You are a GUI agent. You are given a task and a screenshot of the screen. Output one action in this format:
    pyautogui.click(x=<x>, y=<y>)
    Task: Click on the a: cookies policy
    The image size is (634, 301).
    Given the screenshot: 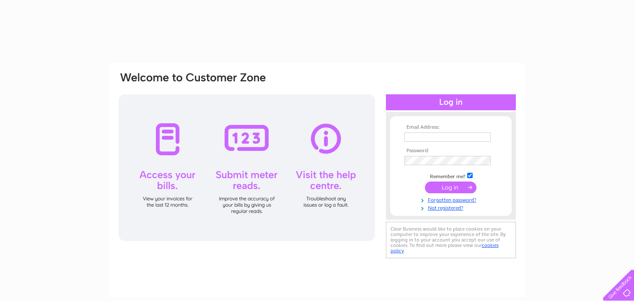 What is the action you would take?
    pyautogui.click(x=445, y=248)
    